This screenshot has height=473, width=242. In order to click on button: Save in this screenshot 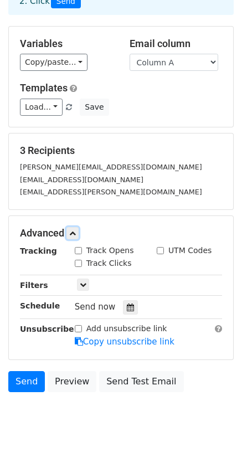, I will do `click(94, 107)`.